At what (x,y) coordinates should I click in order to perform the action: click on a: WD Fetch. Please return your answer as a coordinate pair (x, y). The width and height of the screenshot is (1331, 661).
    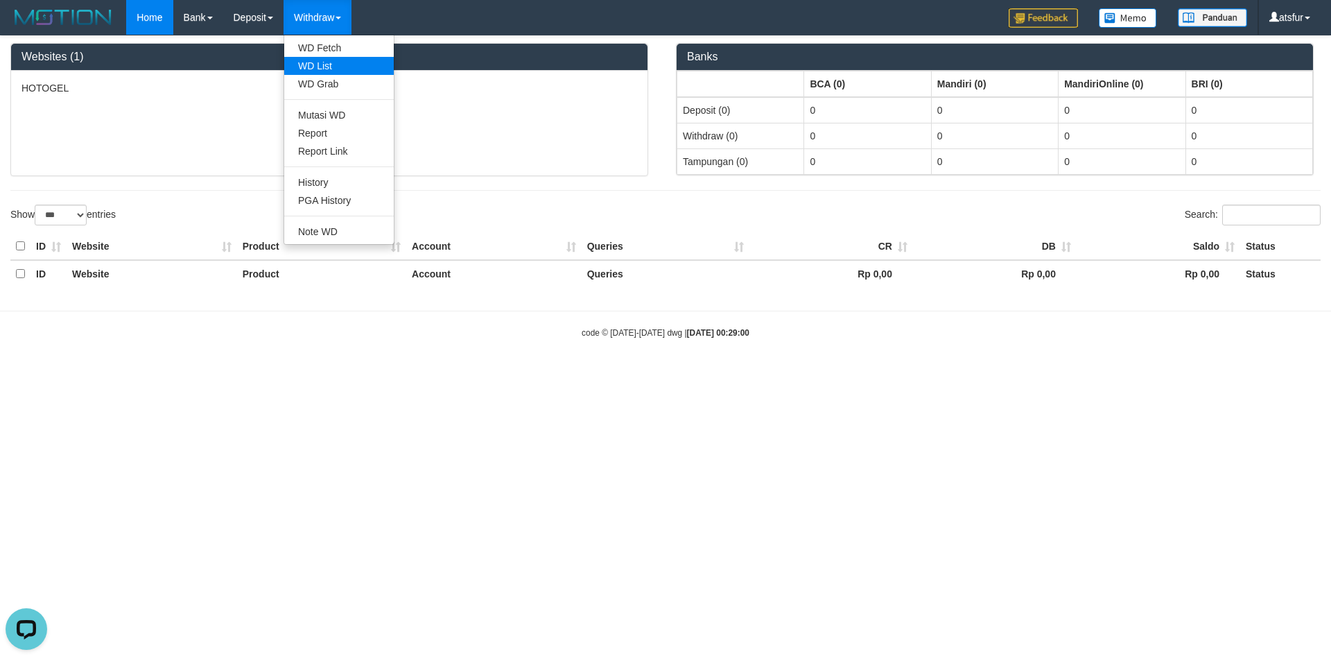
    Looking at the image, I should click on (339, 48).